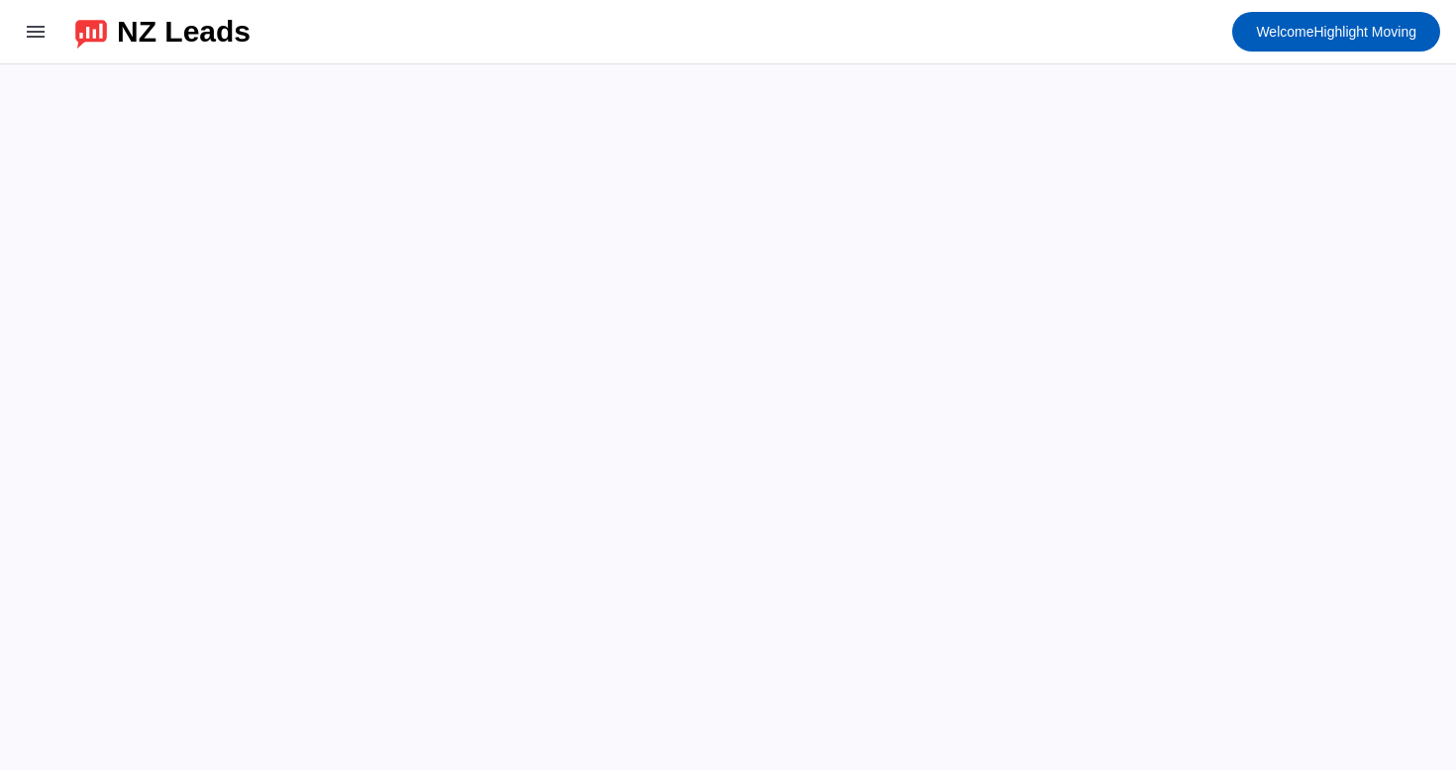  What do you see at coordinates (91, 32) in the screenshot?
I see `img: logo` at bounding box center [91, 32].